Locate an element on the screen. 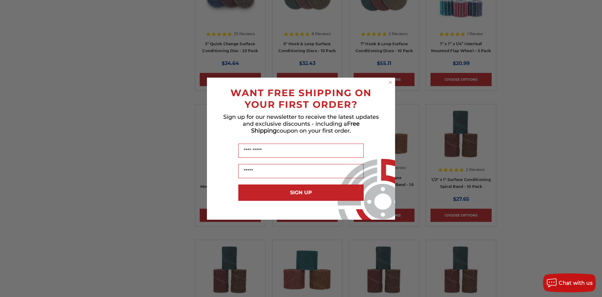  button: SIGN UP is located at coordinates (301, 192).